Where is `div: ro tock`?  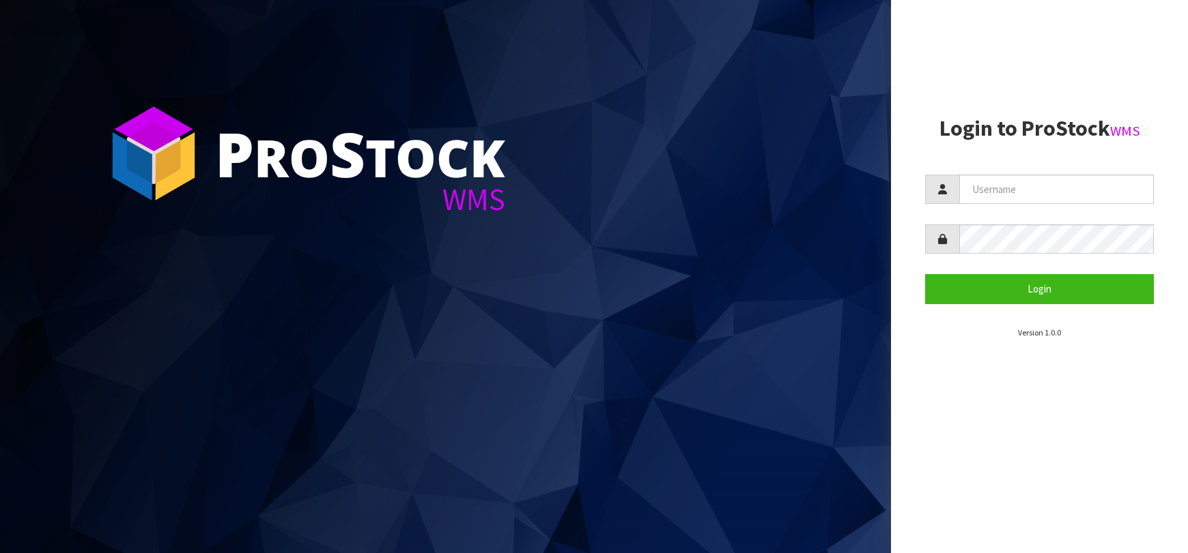
div: ro tock is located at coordinates (360, 154).